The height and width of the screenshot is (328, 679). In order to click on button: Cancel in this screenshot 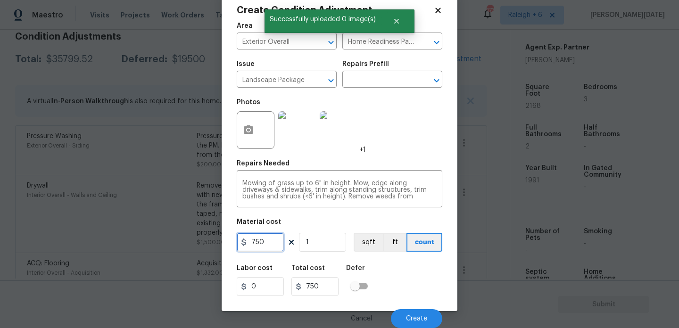, I will do `click(361, 319)`.